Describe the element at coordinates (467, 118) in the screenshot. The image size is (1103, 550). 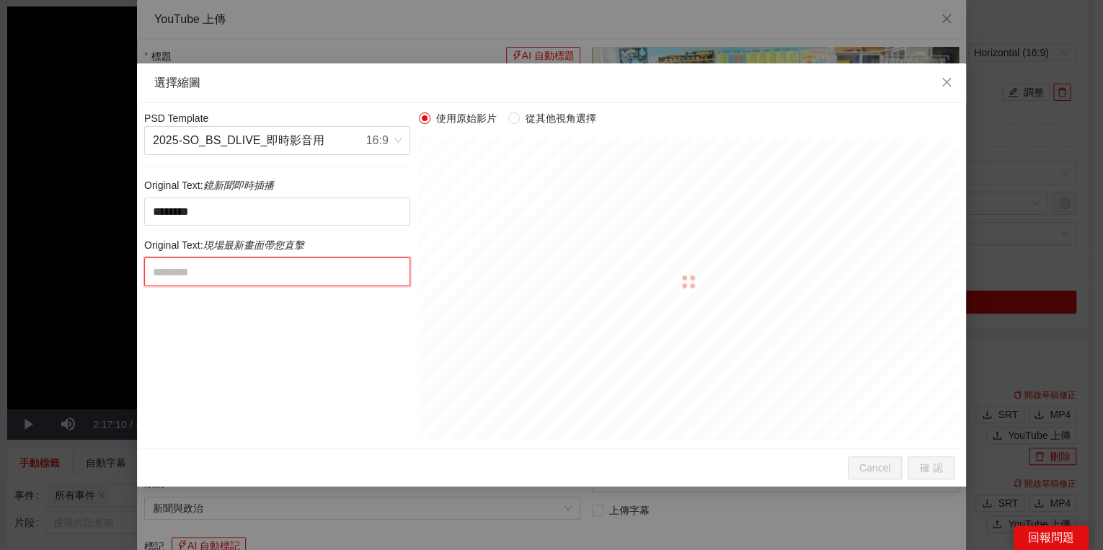
I see `span: 使用原始影片` at that location.